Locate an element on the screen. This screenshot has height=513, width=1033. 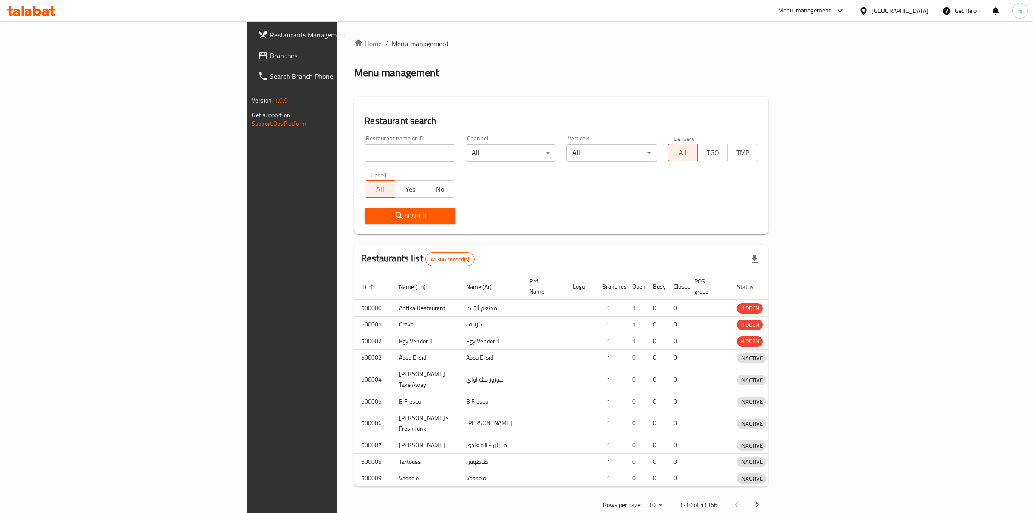
a: Branches is located at coordinates (335, 56).